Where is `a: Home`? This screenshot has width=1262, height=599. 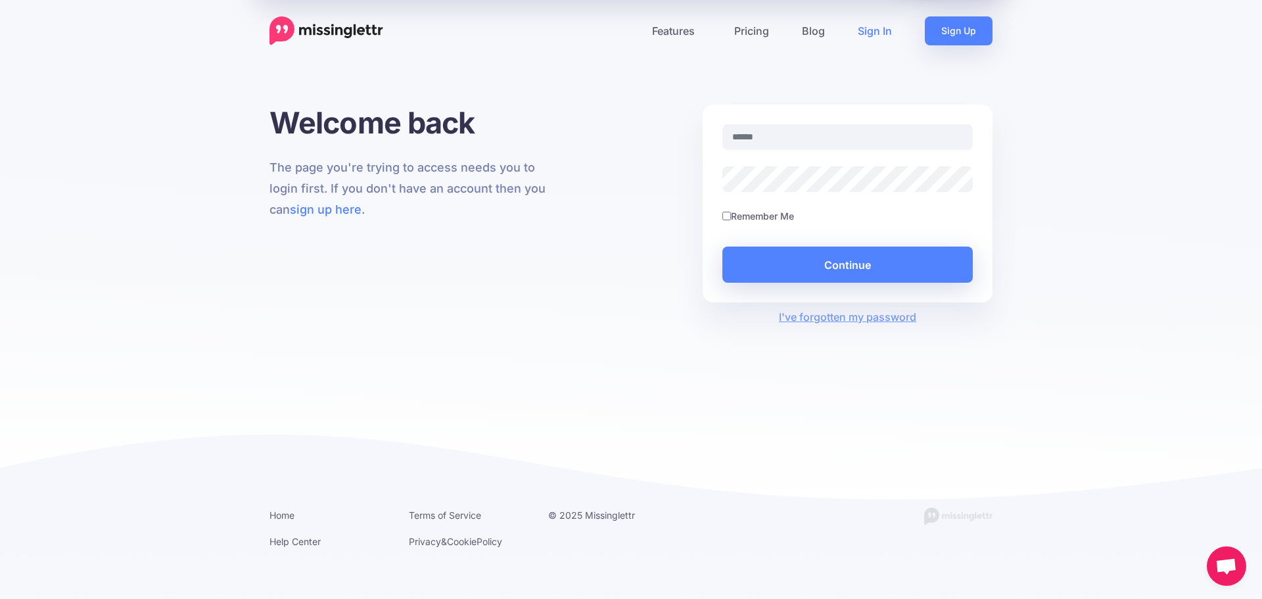 a: Home is located at coordinates (282, 515).